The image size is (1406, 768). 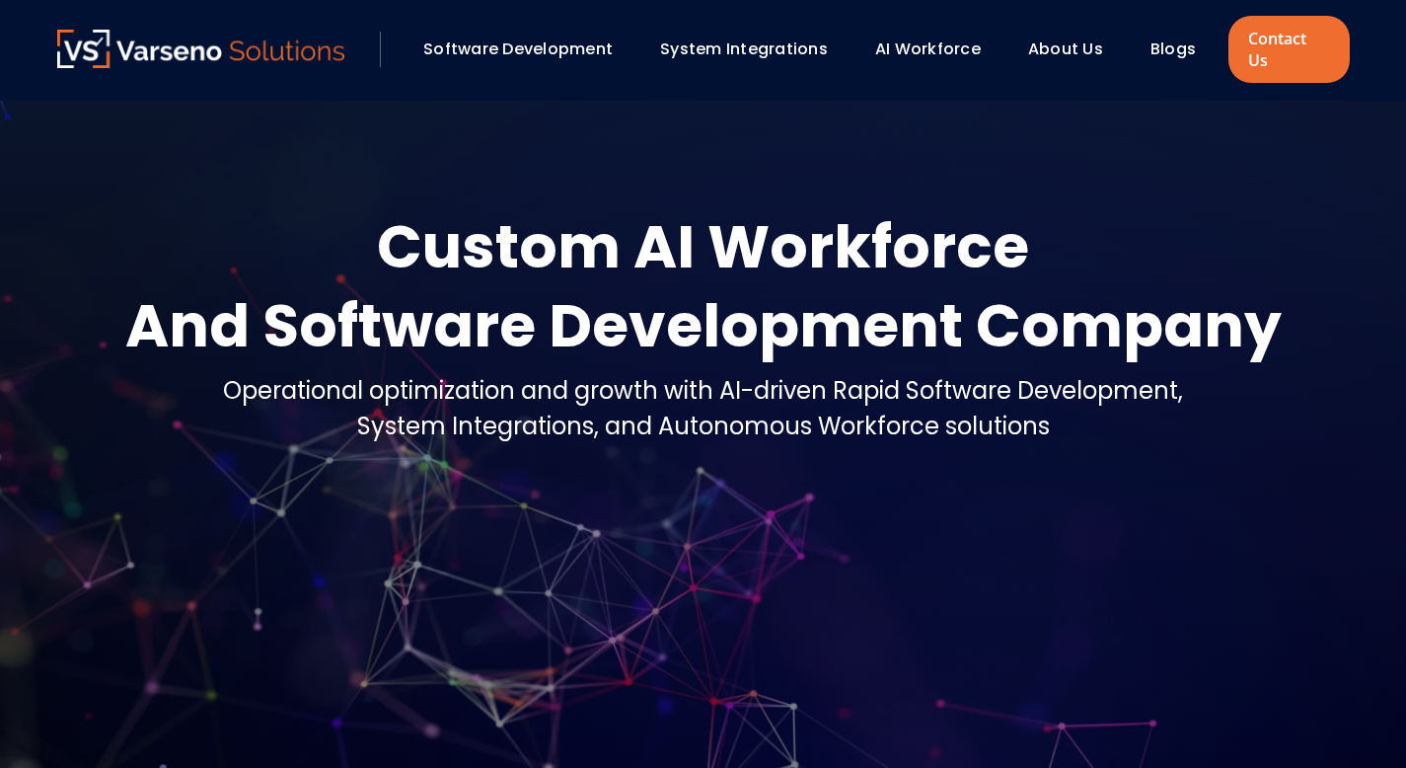 What do you see at coordinates (518, 48) in the screenshot?
I see `a: Software Development` at bounding box center [518, 48].